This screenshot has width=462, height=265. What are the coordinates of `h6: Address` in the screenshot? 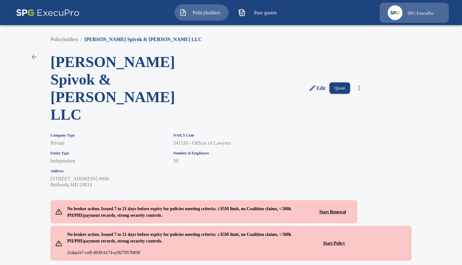 It's located at (108, 171).